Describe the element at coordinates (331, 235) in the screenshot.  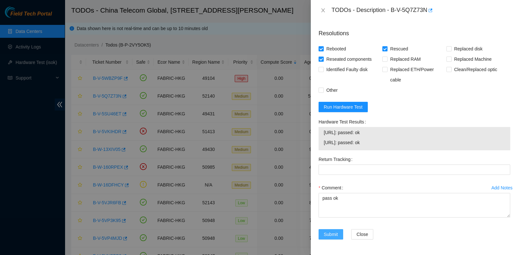
I see `button: Submit` at that location.